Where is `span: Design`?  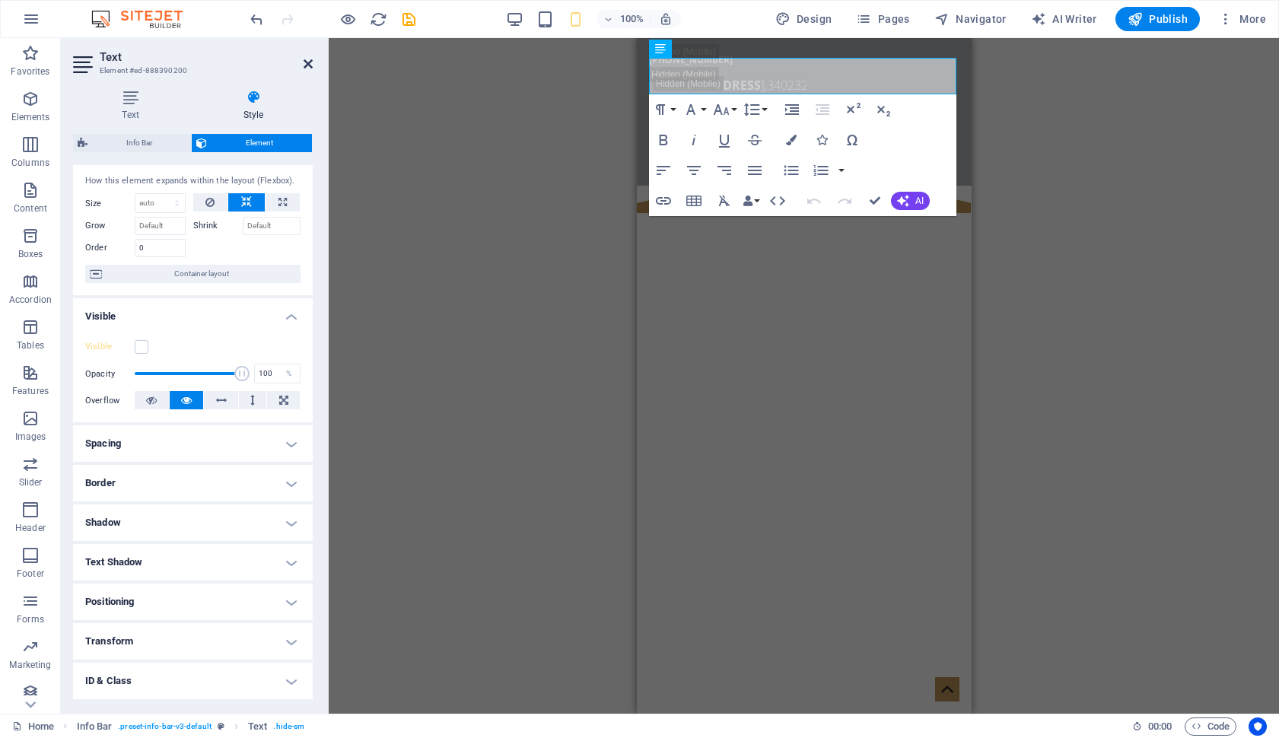
span: Design is located at coordinates (804, 19).